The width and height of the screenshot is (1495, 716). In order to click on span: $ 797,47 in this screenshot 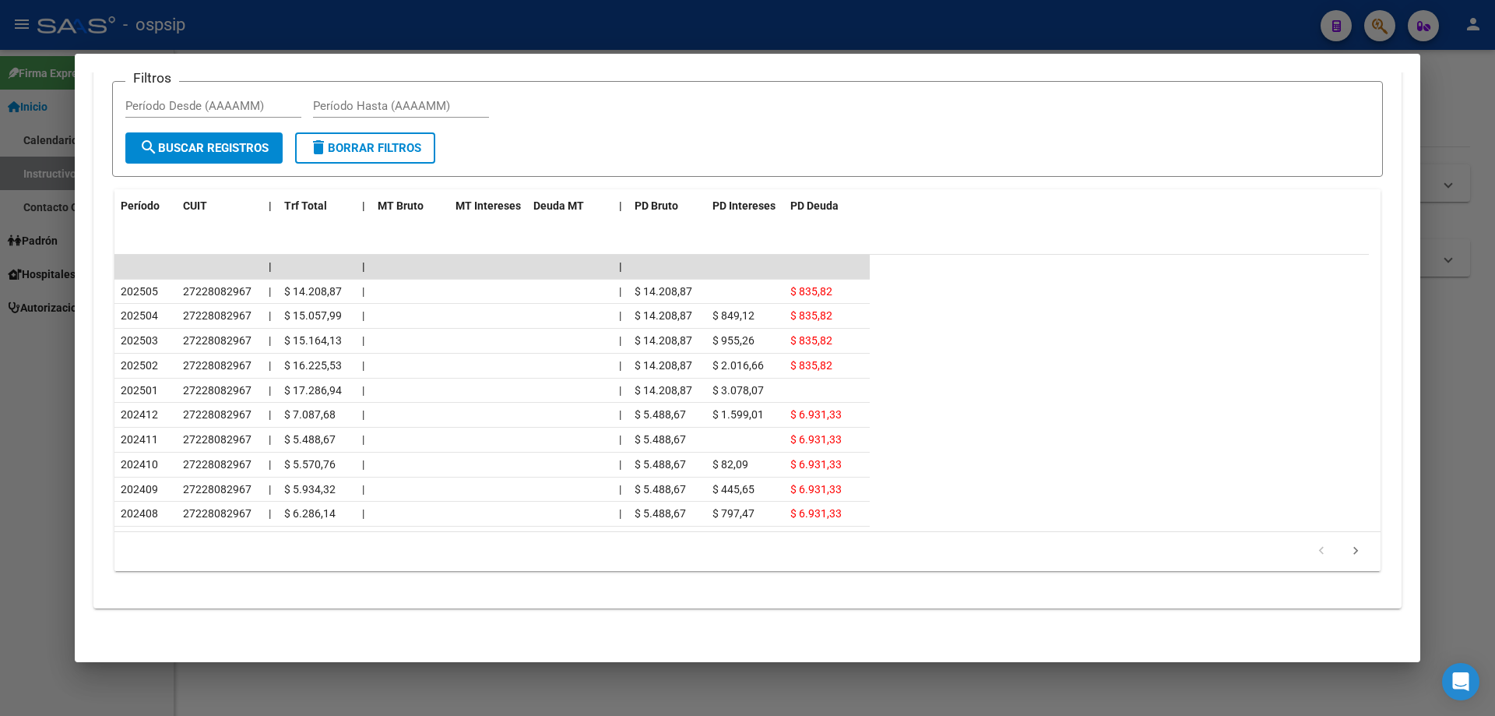, I will do `click(733, 513)`.